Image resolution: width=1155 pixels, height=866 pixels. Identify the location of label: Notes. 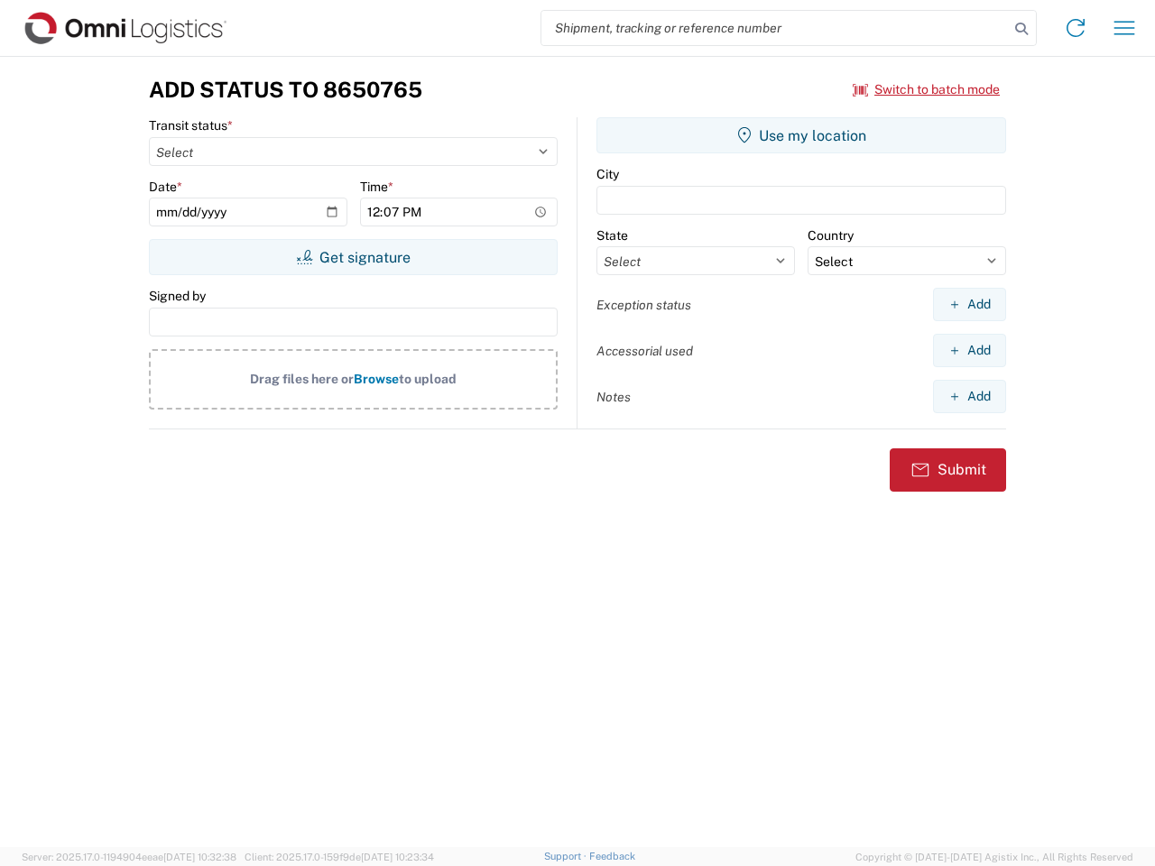
(613, 397).